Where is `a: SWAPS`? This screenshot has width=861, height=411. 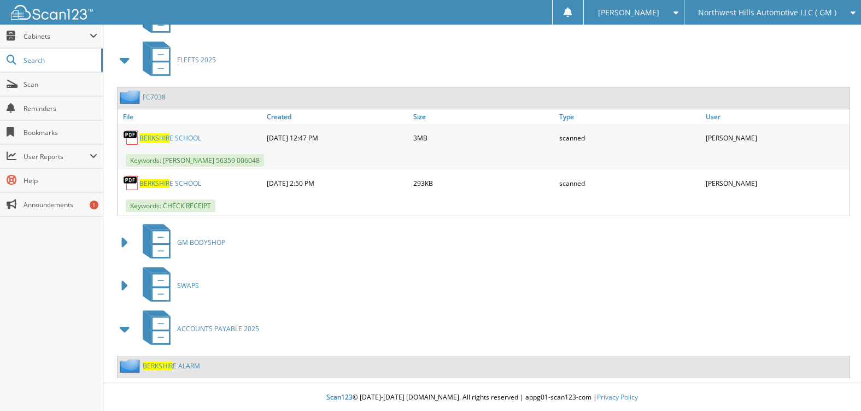 a: SWAPS is located at coordinates (167, 285).